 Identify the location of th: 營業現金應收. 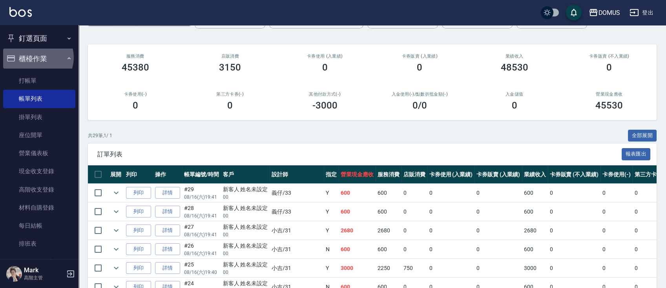
(357, 175).